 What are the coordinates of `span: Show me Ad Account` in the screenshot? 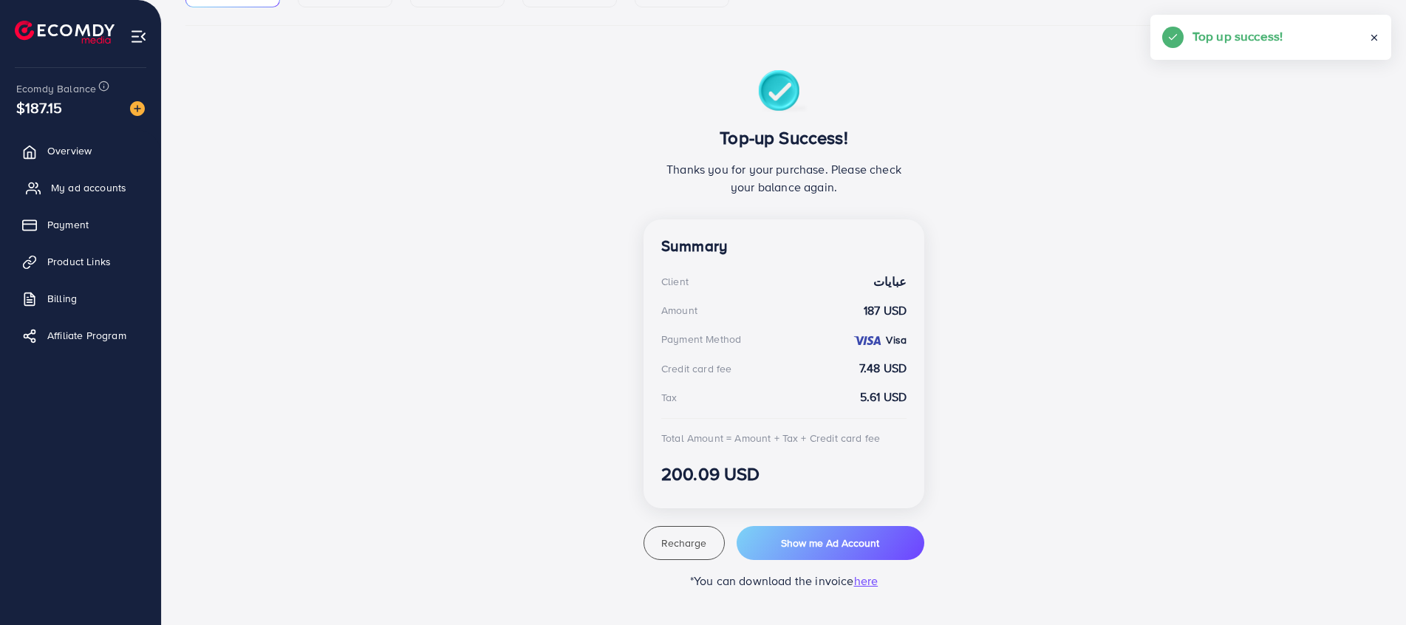 It's located at (830, 543).